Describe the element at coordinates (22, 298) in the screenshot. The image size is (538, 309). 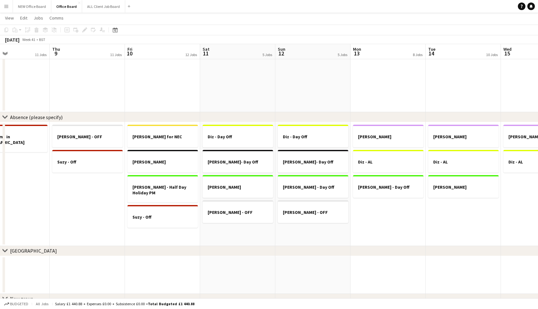
I see `div: New group` at that location.